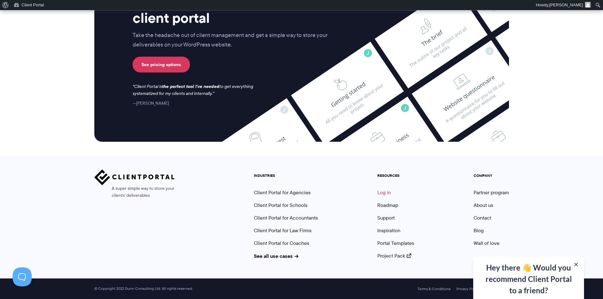 Image resolution: width=603 pixels, height=299 pixels. I want to click on a: Log in, so click(384, 192).